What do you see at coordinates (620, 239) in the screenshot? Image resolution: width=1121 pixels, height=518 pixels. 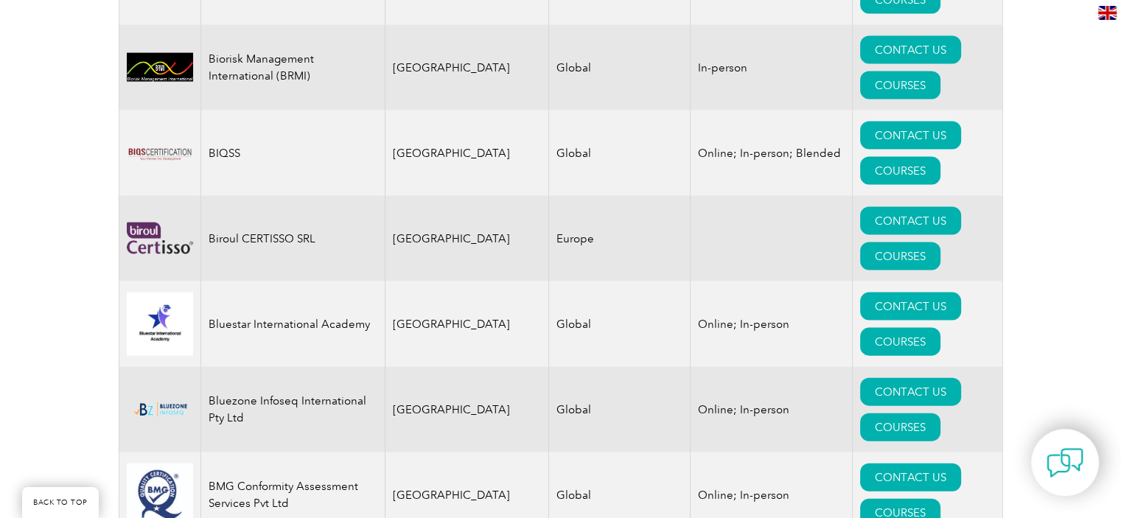 I see `td: Europe` at bounding box center [620, 239].